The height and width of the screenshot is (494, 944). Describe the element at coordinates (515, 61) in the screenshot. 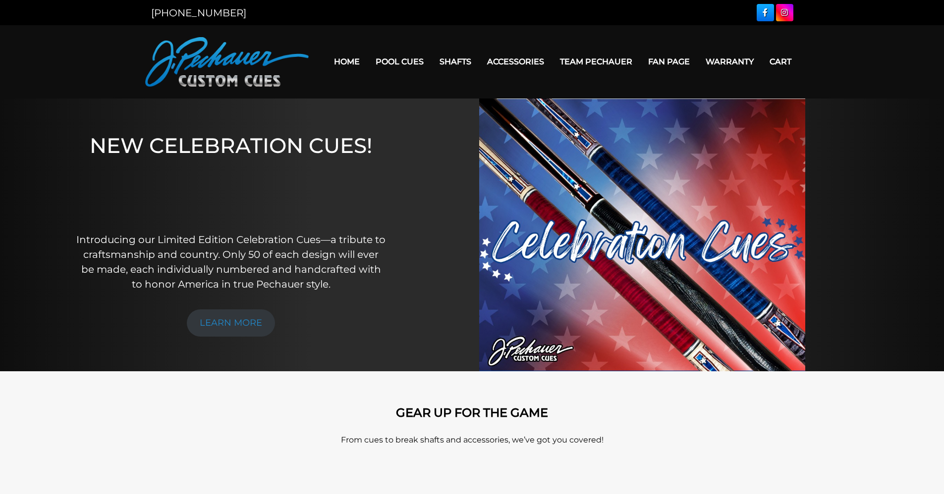

I see `a: Accessories` at that location.